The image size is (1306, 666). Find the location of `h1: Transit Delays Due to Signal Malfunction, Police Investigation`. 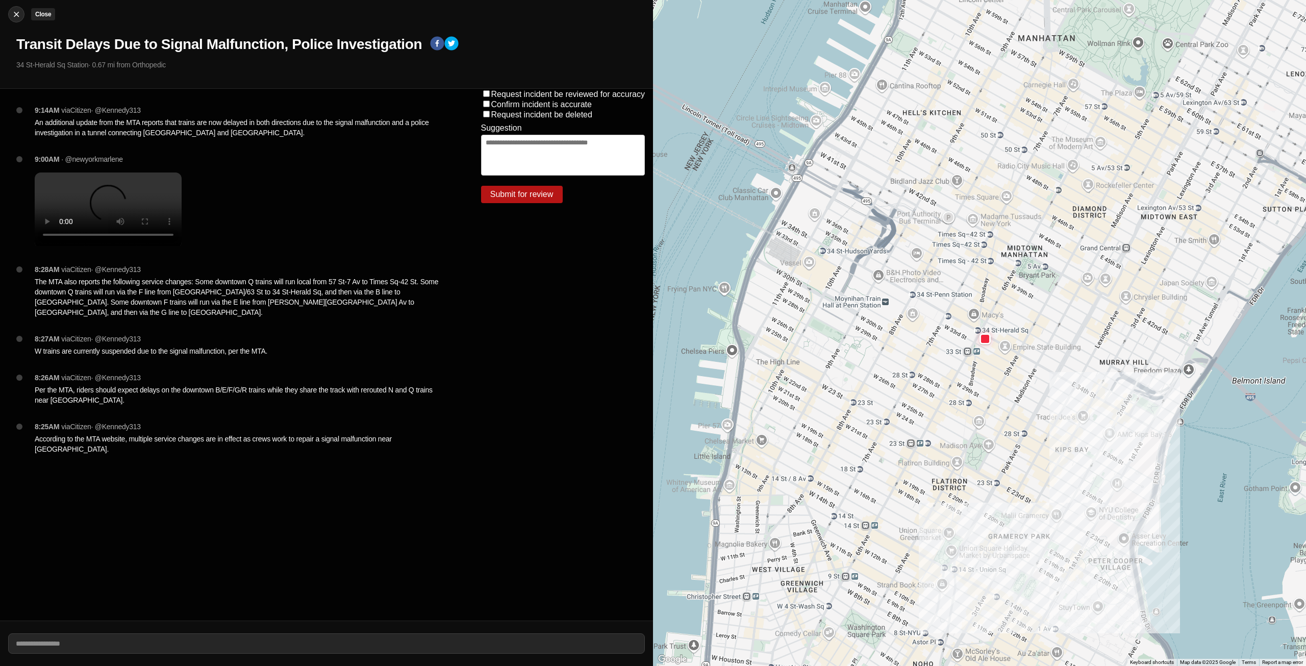

h1: Transit Delays Due to Signal Malfunction, Police Investigation is located at coordinates (219, 44).